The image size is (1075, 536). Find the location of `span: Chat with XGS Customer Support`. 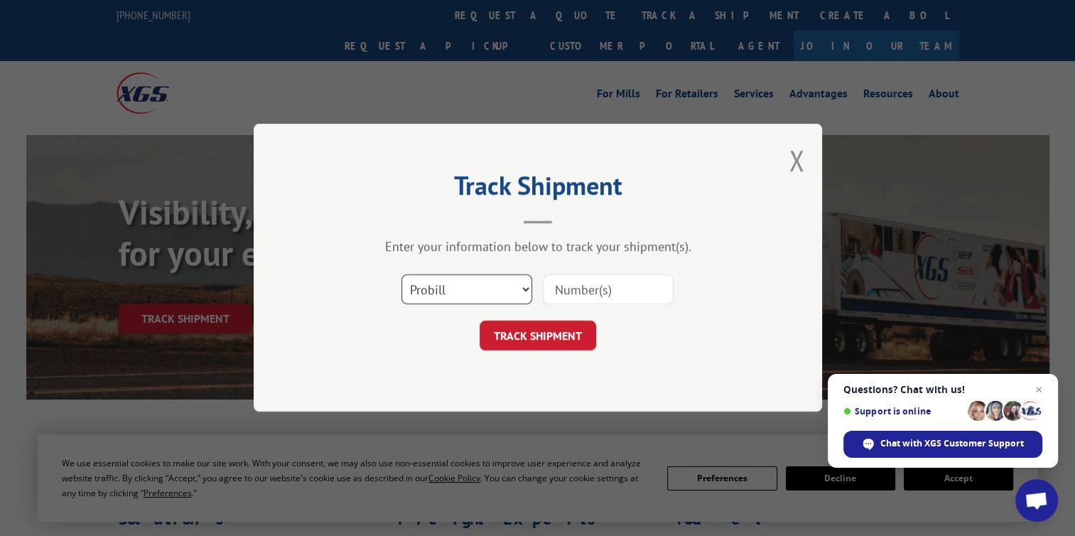

span: Chat with XGS Customer Support is located at coordinates (952, 443).